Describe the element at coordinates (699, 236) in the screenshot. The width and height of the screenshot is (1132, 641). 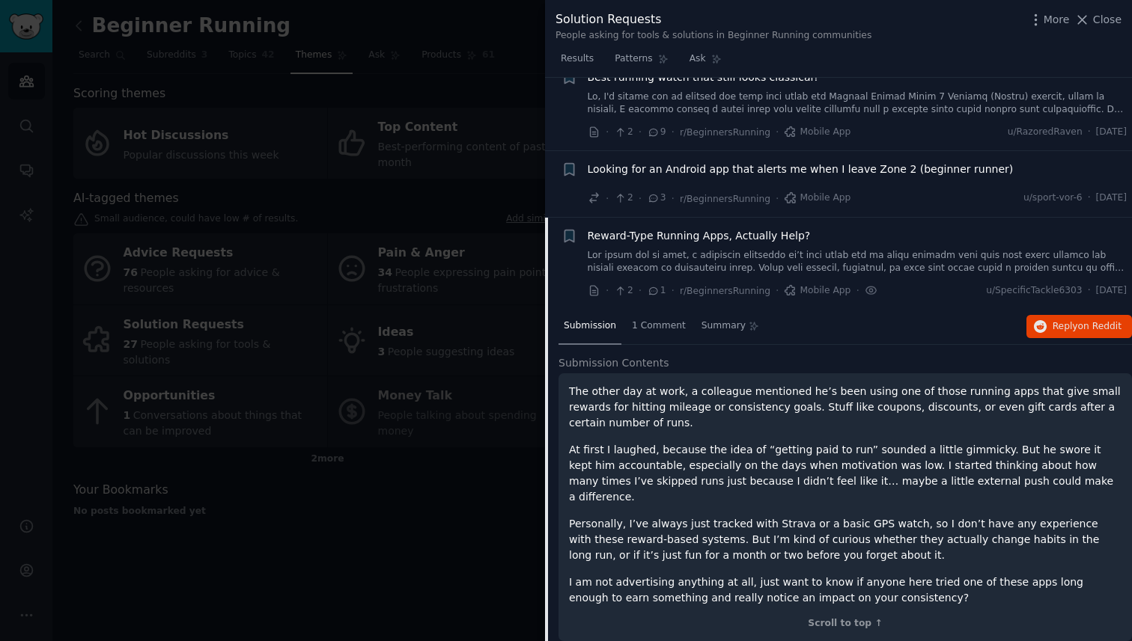
I see `a: Reward-Type Running Apps, Actually Help?` at that location.